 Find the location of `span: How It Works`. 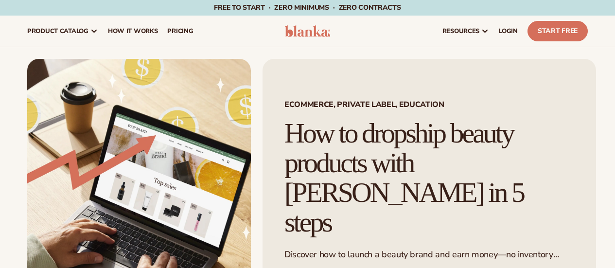

span: How It Works is located at coordinates (133, 31).